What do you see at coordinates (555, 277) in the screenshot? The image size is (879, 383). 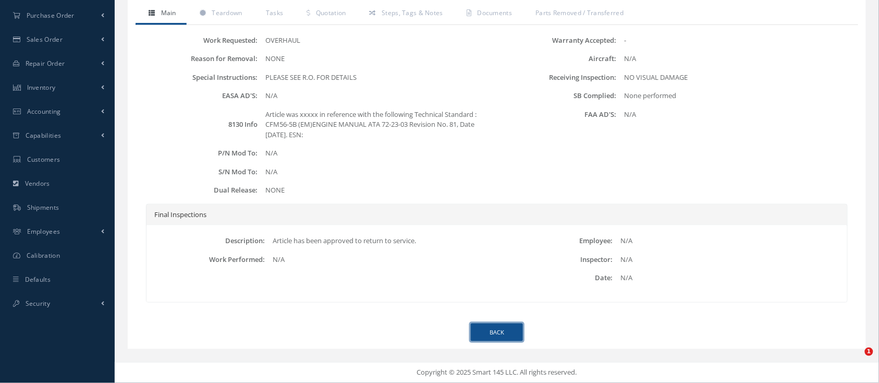 I see `label: Date:` at bounding box center [555, 277].